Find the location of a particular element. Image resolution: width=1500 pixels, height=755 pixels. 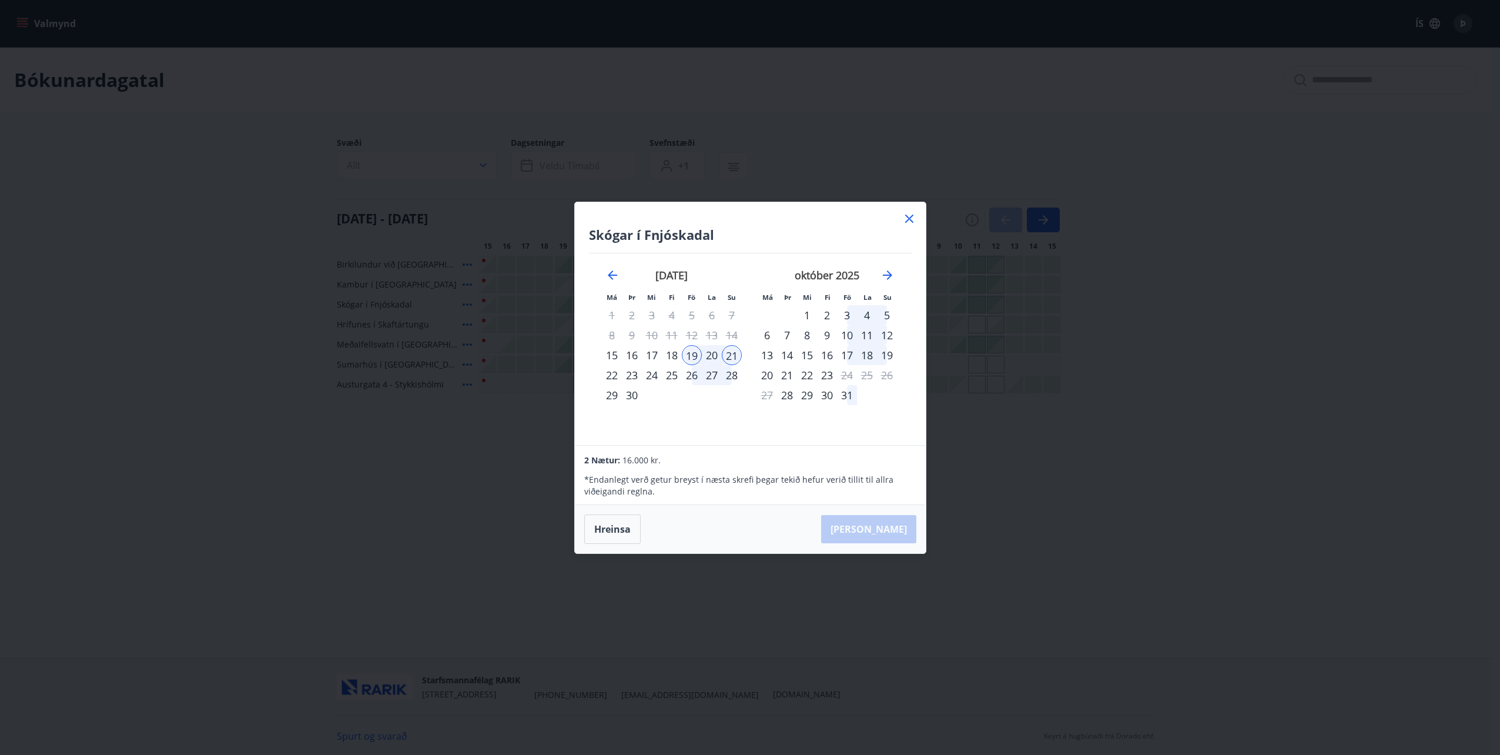

h4: Skógar í Fnjóskadal is located at coordinates (750, 235).